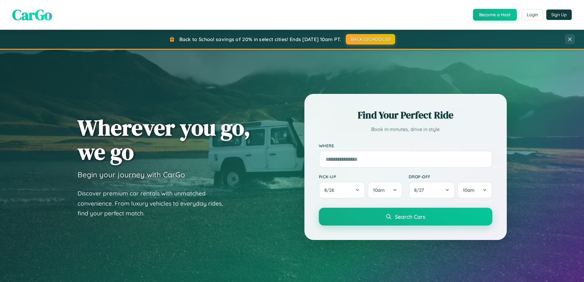  Describe the element at coordinates (131, 174) in the screenshot. I see `h3: Begin your journey with CarGo` at that location.